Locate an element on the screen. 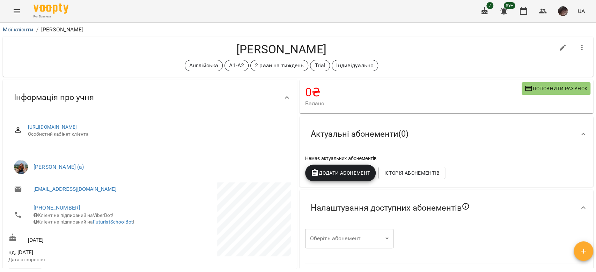 This screenshot has height=272, width=596. button: UA is located at coordinates (581, 11).